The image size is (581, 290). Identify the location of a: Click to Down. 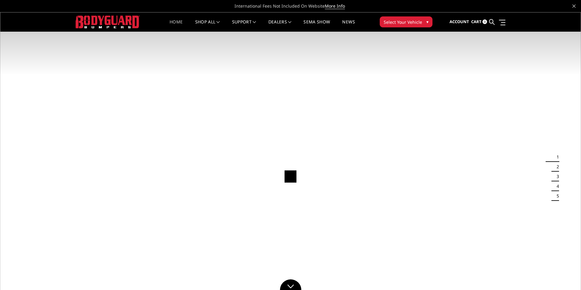
(290, 285).